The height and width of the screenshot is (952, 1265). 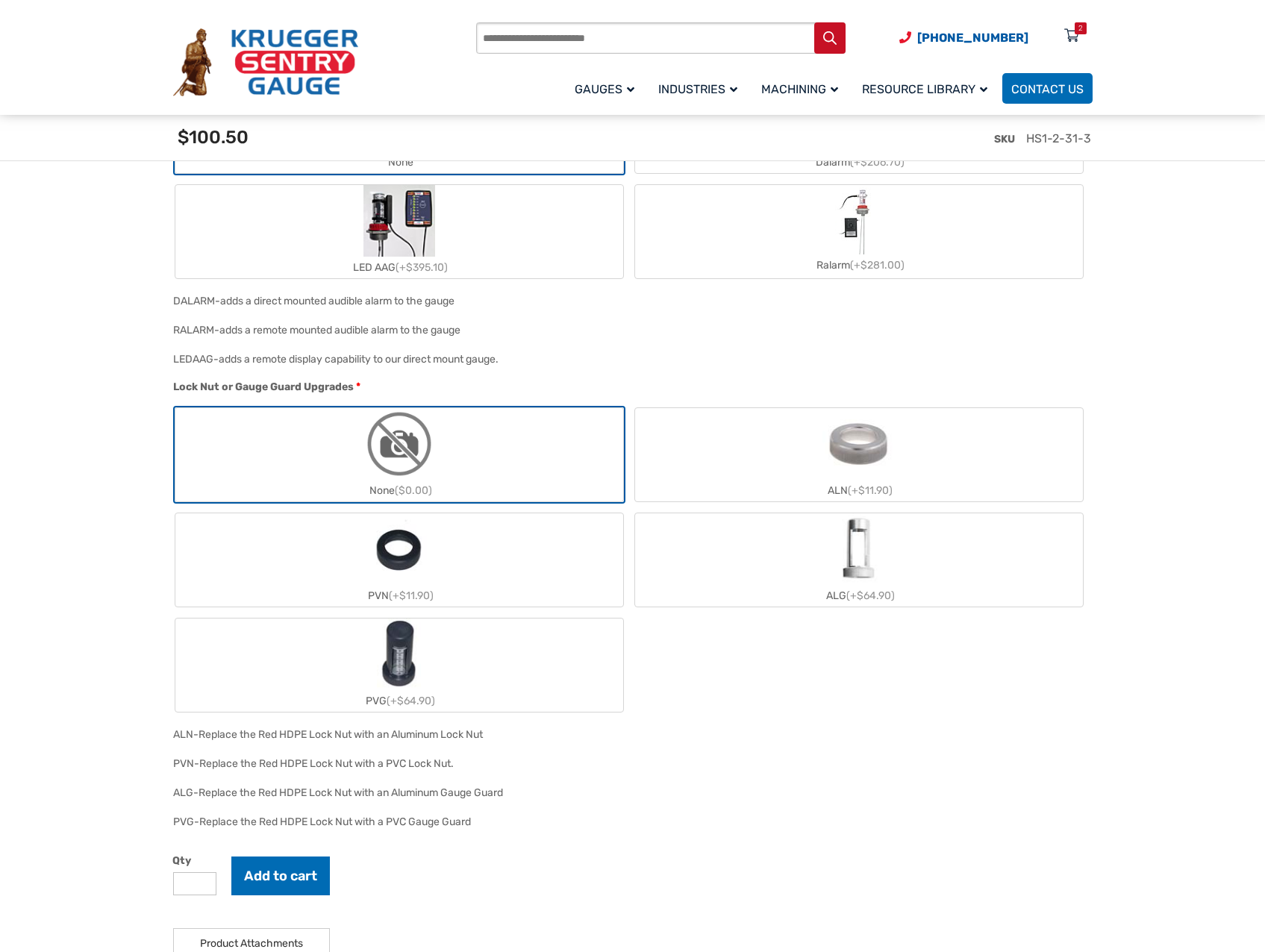 I want to click on div: PVN, so click(x=399, y=595).